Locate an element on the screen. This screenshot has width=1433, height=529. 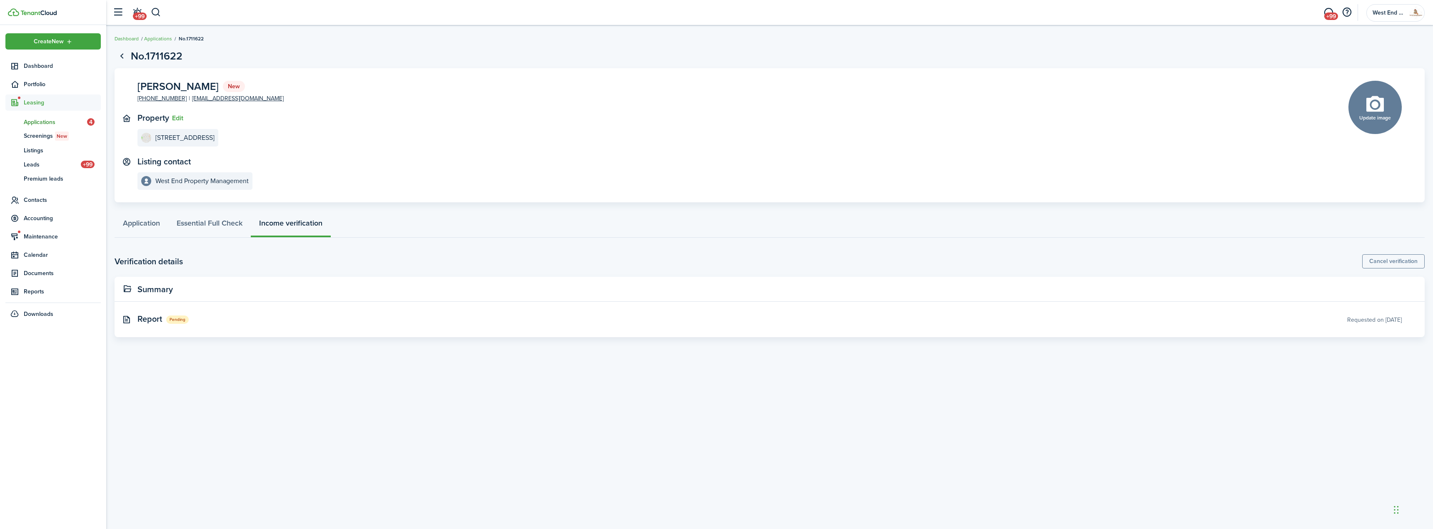
span: Create New is located at coordinates (49, 42).